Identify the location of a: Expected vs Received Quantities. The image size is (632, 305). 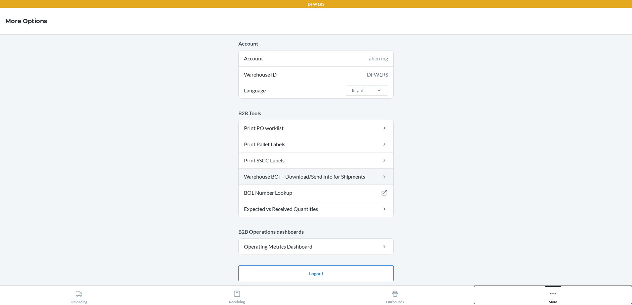
(316, 209).